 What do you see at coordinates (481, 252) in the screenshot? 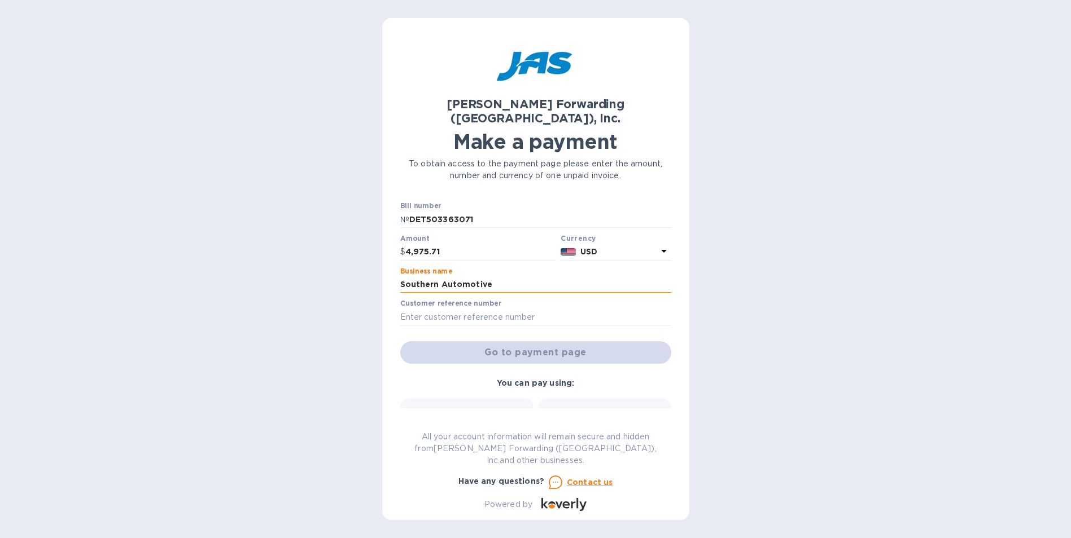
I see `input: 0.00` at bounding box center [481, 252].